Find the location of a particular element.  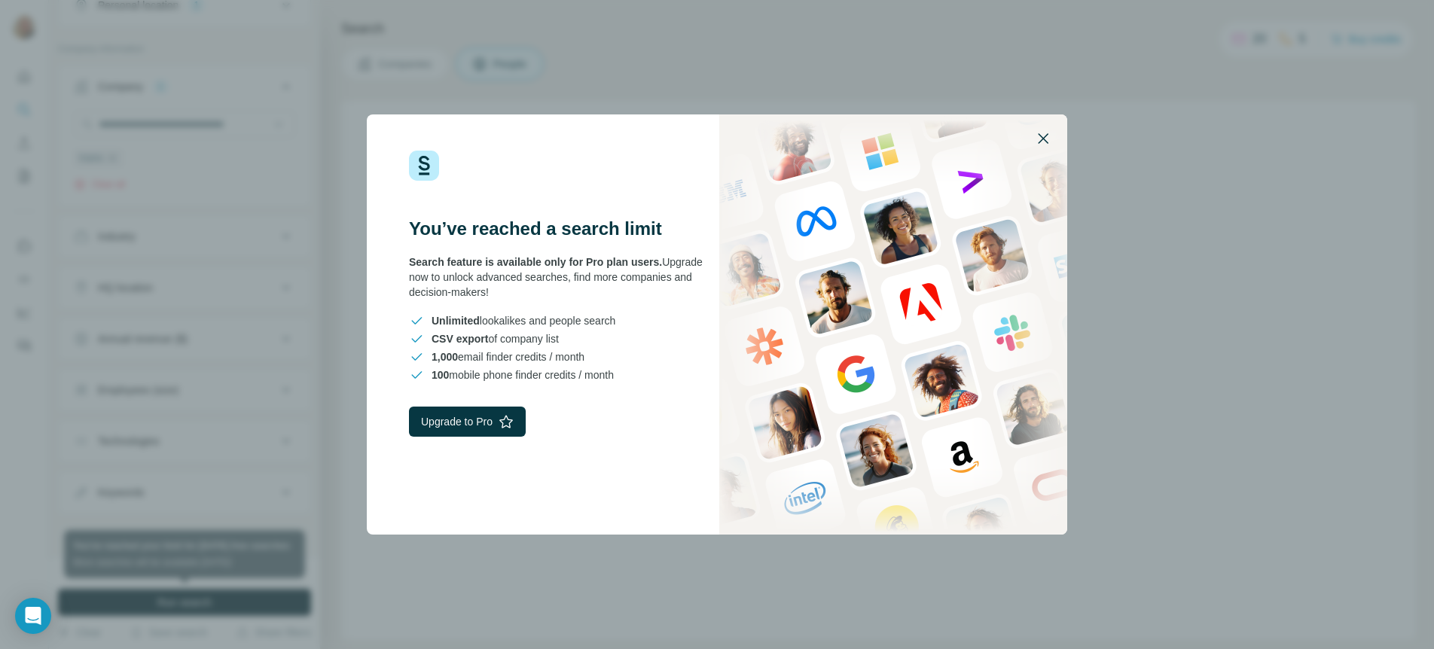

div: Open Intercom Messenger is located at coordinates (33, 616).